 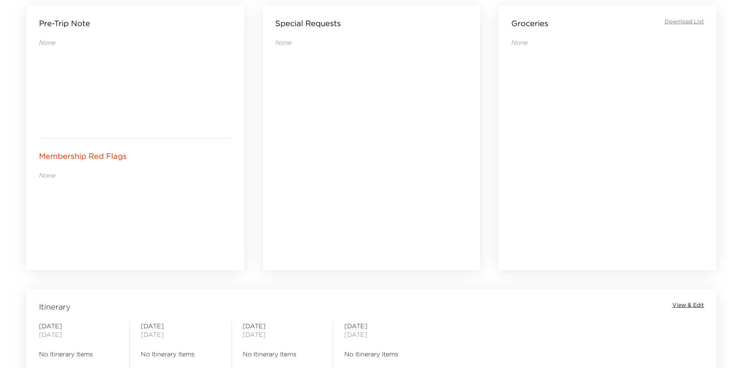 What do you see at coordinates (64, 23) in the screenshot?
I see `p: Pre-Trip Note` at bounding box center [64, 23].